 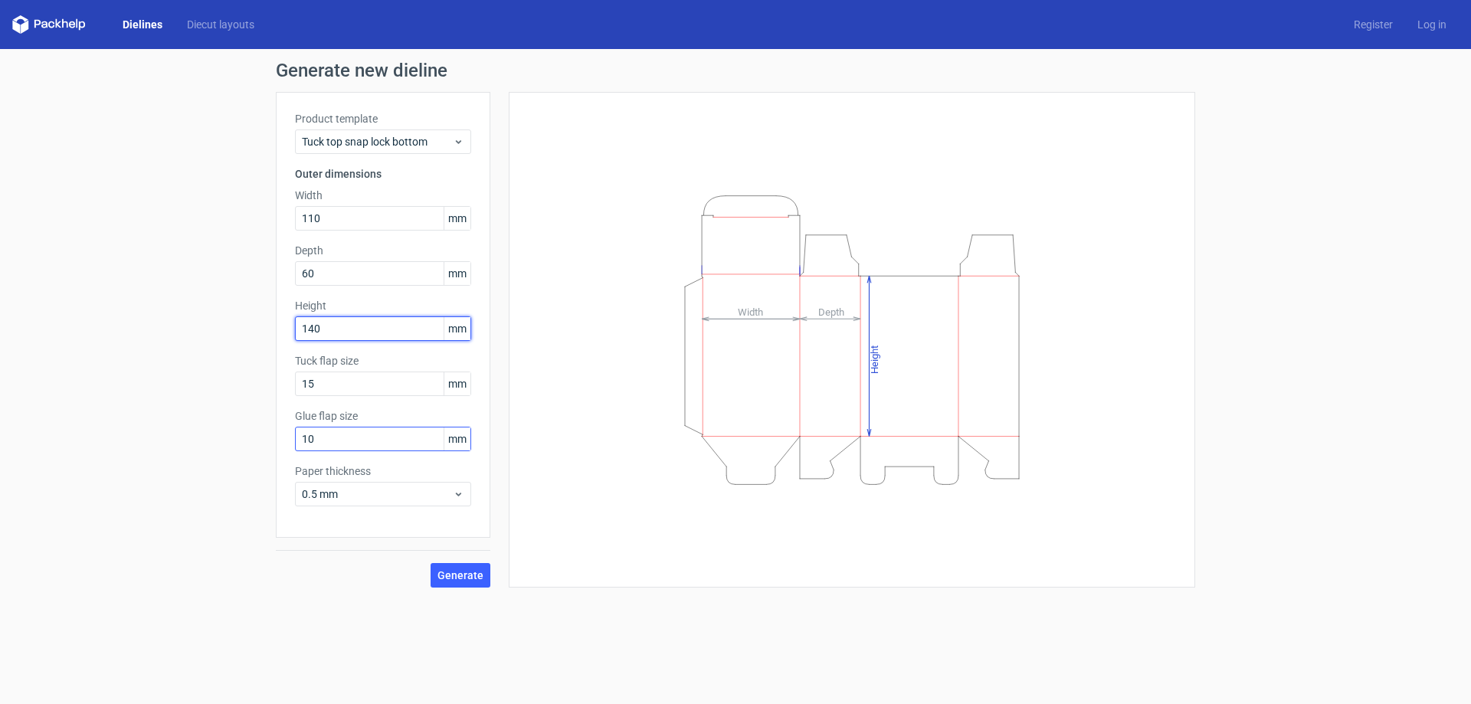 What do you see at coordinates (1373, 25) in the screenshot?
I see `a: Register` at bounding box center [1373, 25].